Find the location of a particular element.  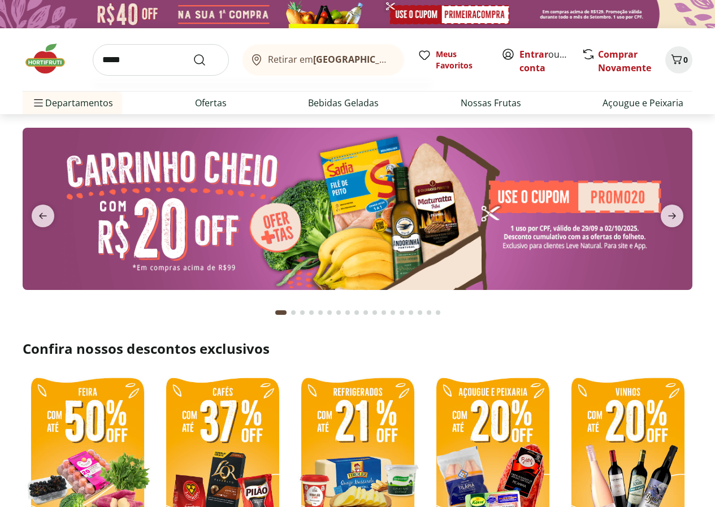

button: Go to page 2 from fs-carousel is located at coordinates (293, 313).